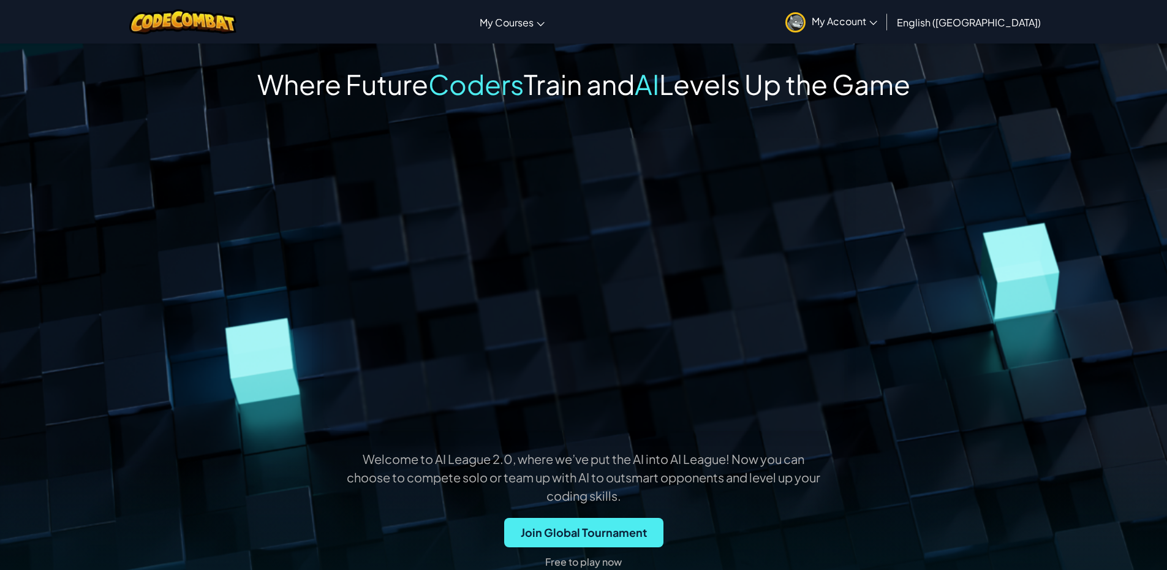  Describe the element at coordinates (342, 84) in the screenshot. I see `span: Where Future` at that location.